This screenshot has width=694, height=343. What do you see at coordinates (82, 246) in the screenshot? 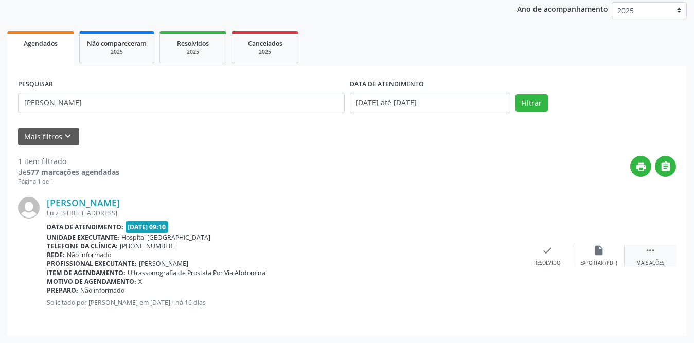
I see `b: Telefone da clínica:` at bounding box center [82, 246].